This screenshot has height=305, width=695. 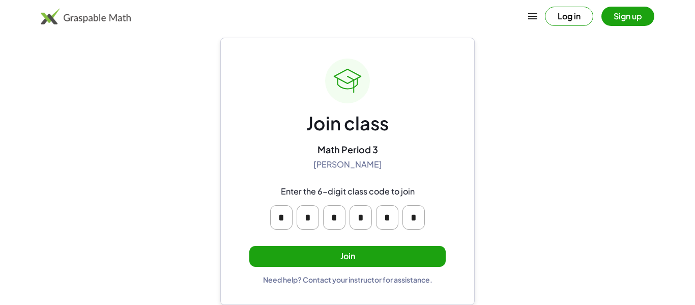 What do you see at coordinates (569, 16) in the screenshot?
I see `button: Log in` at bounding box center [569, 16].